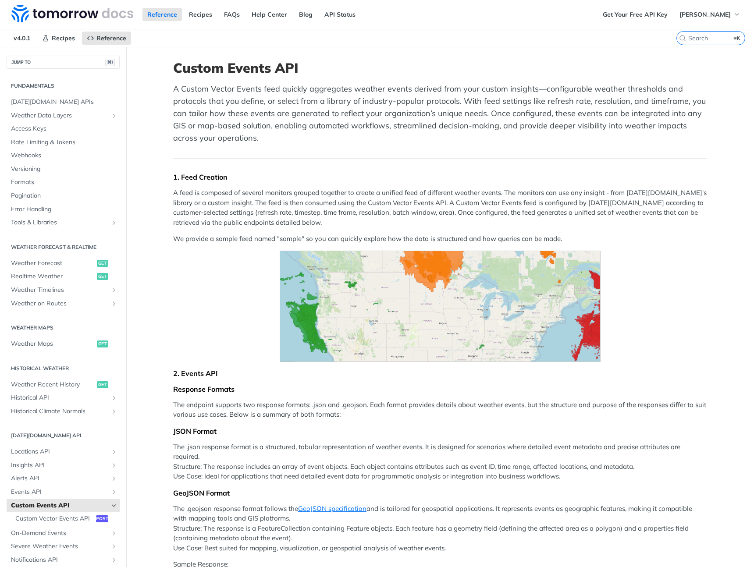  What do you see at coordinates (63, 492) in the screenshot?
I see `a: Events APIShow subpages for Events API` at bounding box center [63, 492].